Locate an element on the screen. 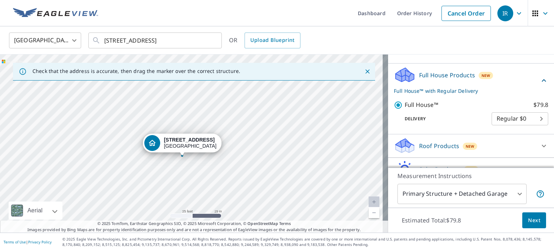  p: Delivery is located at coordinates (442, 119).